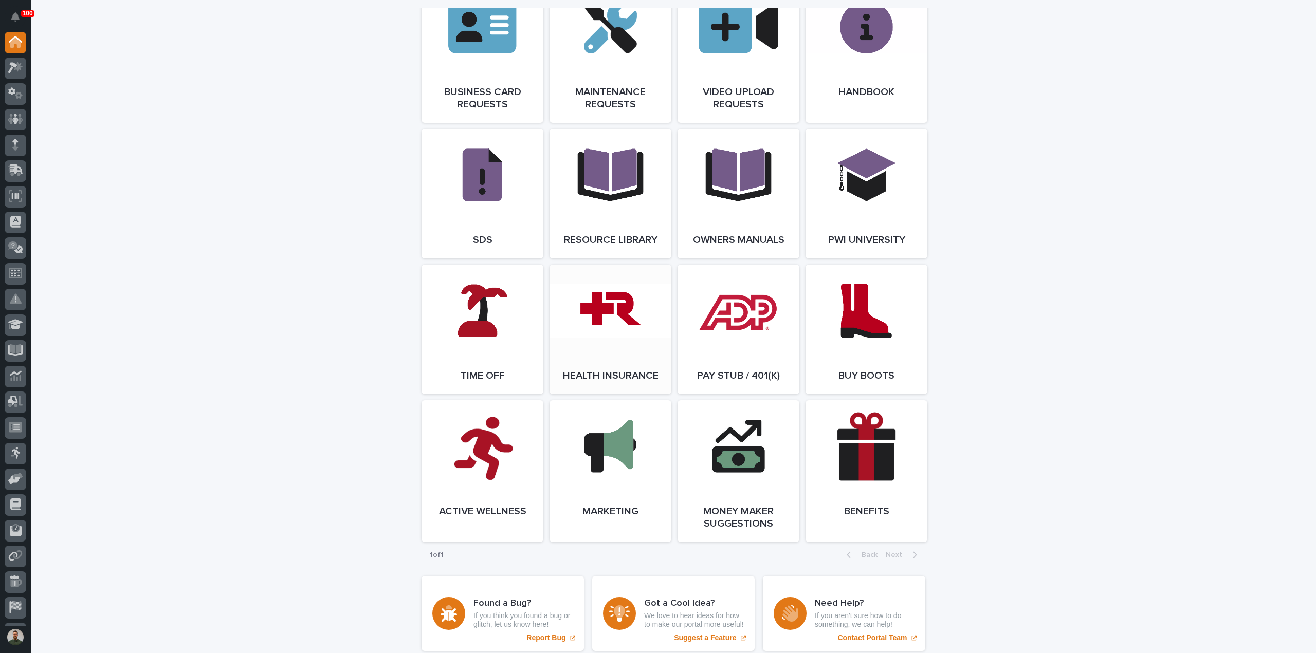 Image resolution: width=1316 pixels, height=653 pixels. I want to click on a: Owners Manuals, so click(738, 194).